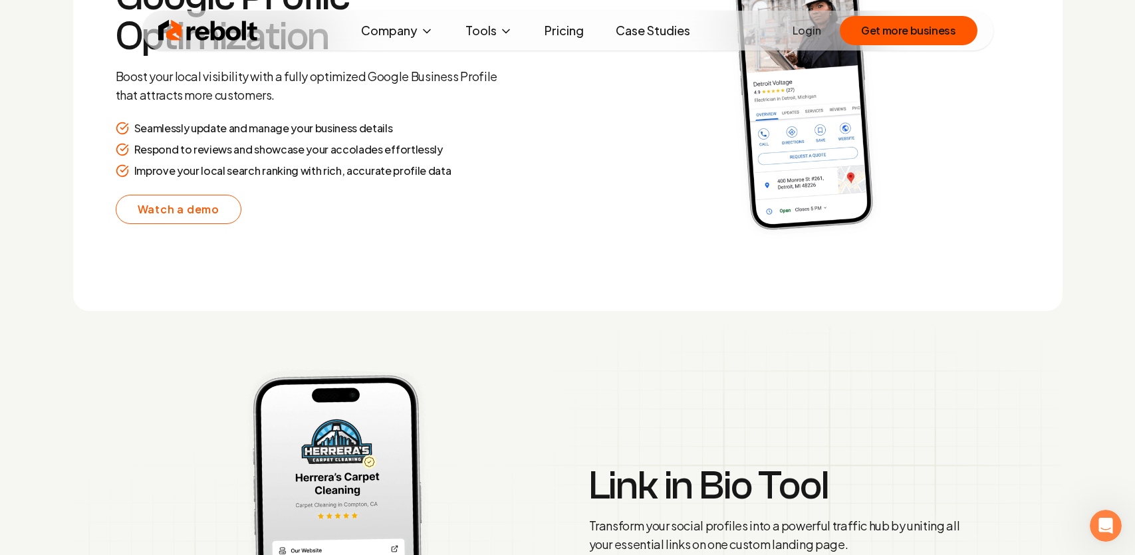 This screenshot has width=1135, height=555. Describe the element at coordinates (397, 31) in the screenshot. I see `button: Company` at that location.